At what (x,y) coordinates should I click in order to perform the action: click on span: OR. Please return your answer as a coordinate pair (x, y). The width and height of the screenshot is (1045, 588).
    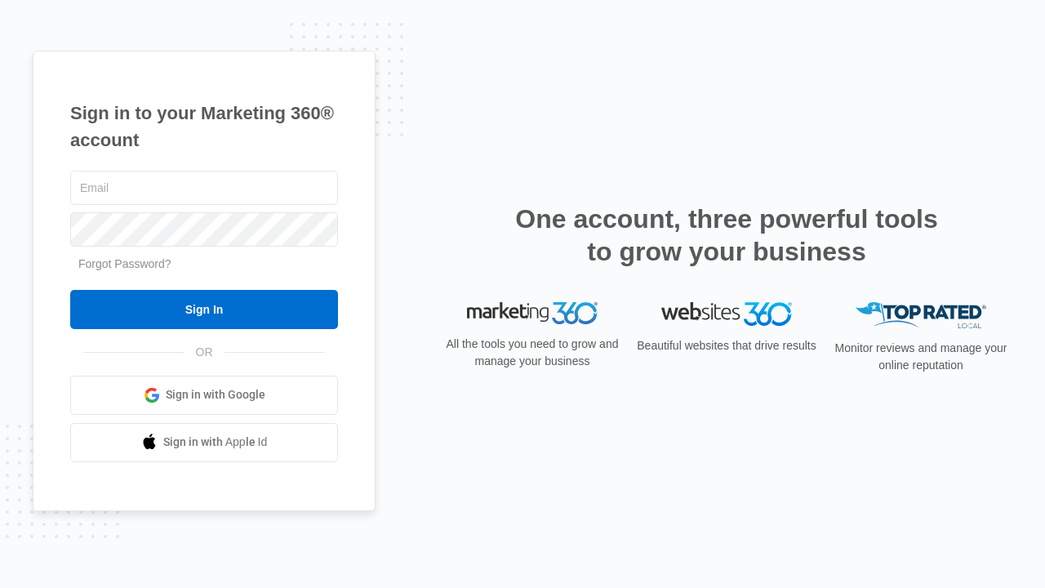
    Looking at the image, I should click on (204, 352).